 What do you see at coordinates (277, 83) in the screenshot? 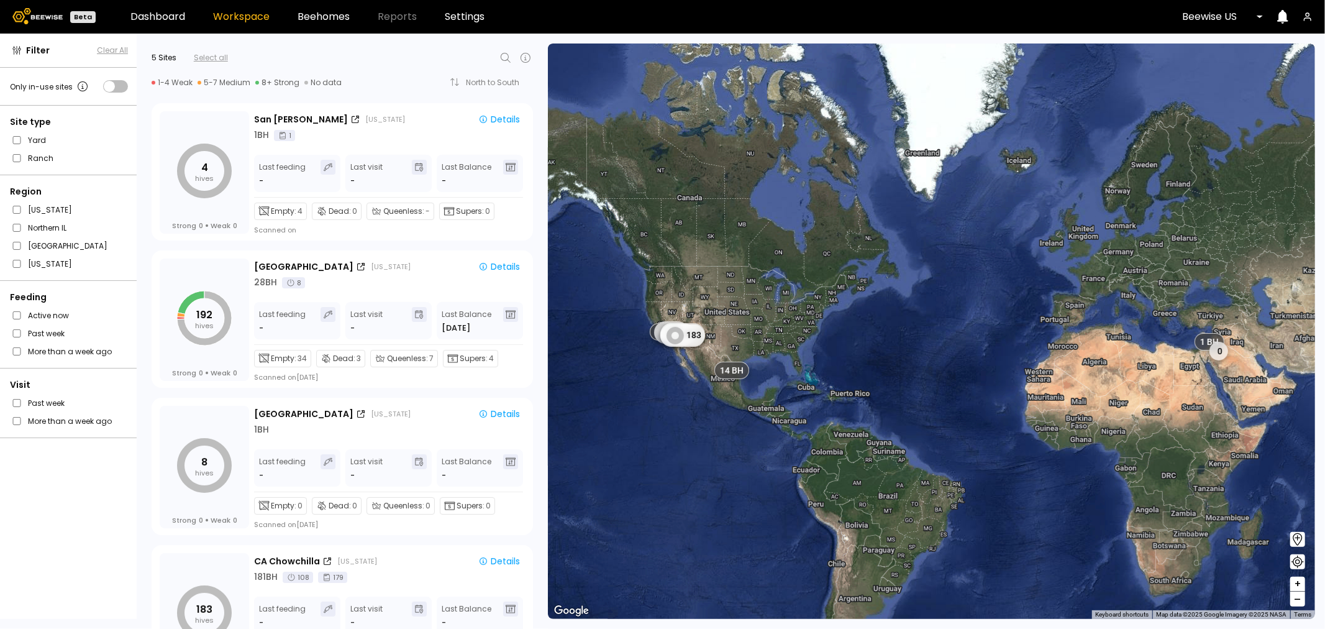
I see `div: 8+ Strong` at bounding box center [277, 83].